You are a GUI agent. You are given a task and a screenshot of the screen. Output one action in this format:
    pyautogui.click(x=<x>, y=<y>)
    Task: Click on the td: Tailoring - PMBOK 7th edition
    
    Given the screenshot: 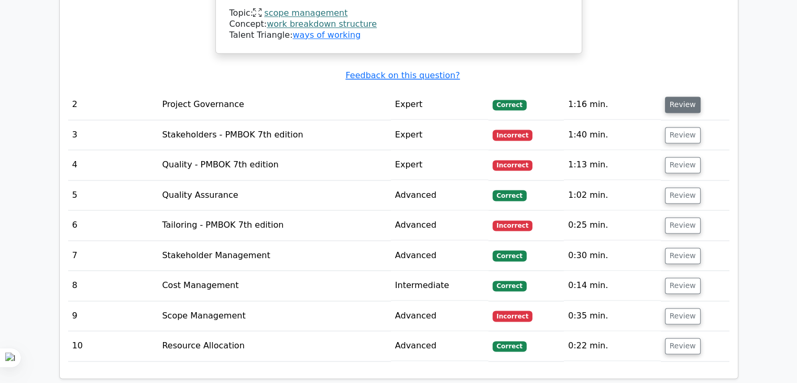 What is the action you would take?
    pyautogui.click(x=274, y=225)
    